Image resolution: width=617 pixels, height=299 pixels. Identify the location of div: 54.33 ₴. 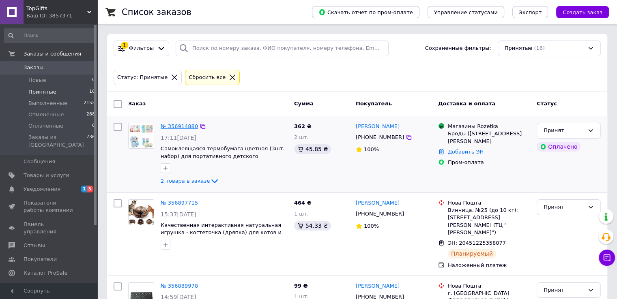
(312, 226).